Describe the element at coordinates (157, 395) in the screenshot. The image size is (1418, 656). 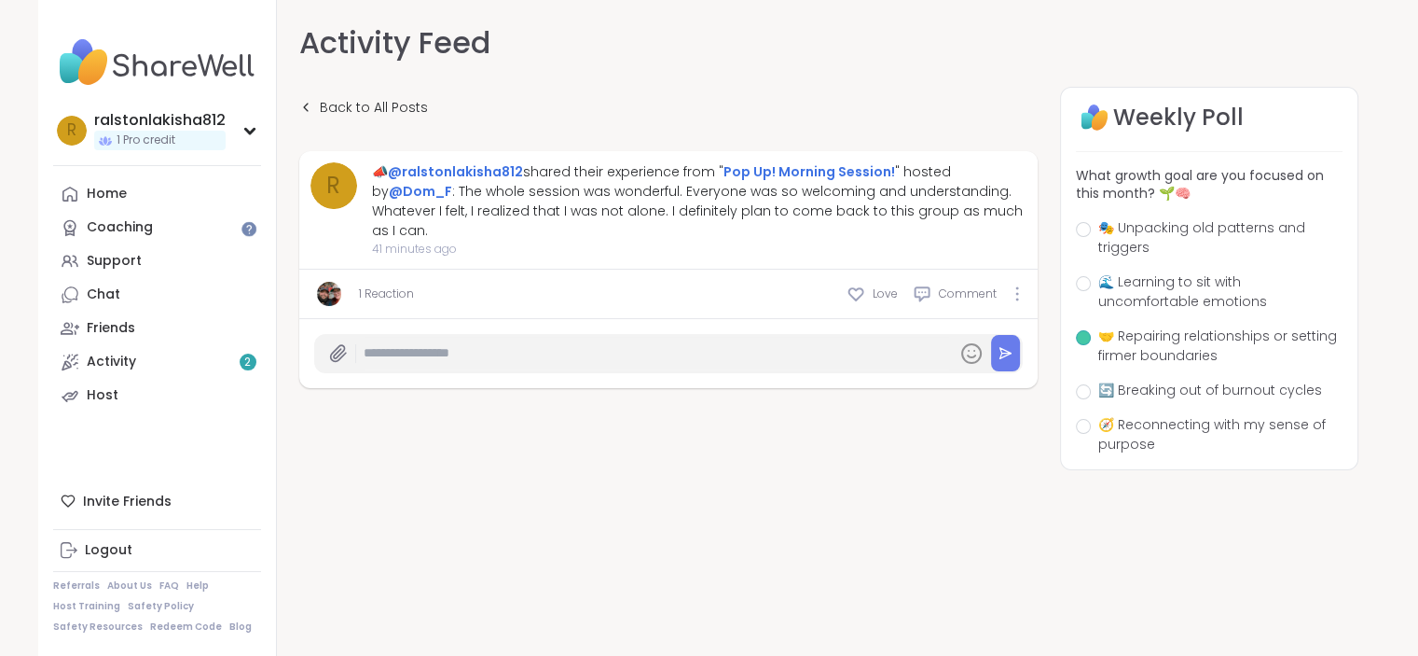
I see `a: Host` at that location.